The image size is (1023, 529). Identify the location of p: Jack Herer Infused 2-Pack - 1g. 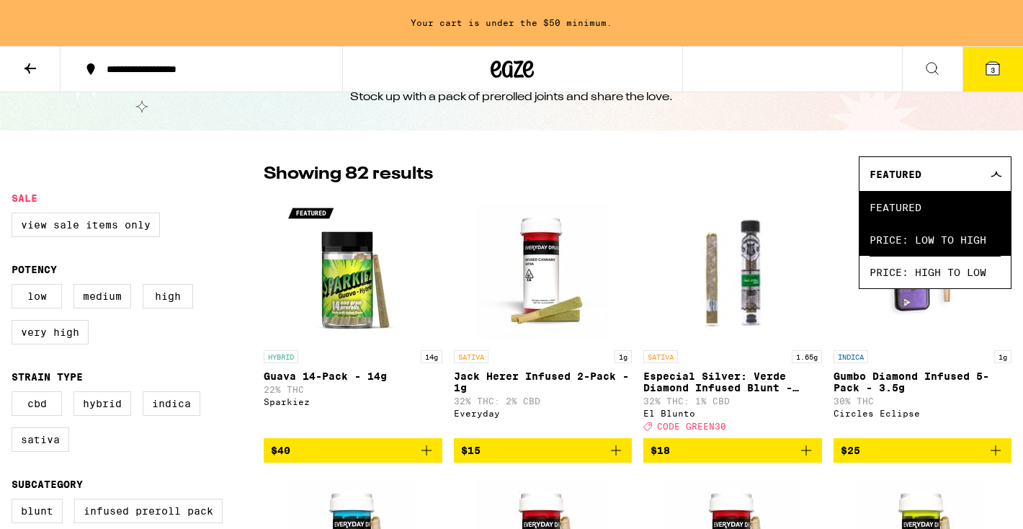
(543, 382).